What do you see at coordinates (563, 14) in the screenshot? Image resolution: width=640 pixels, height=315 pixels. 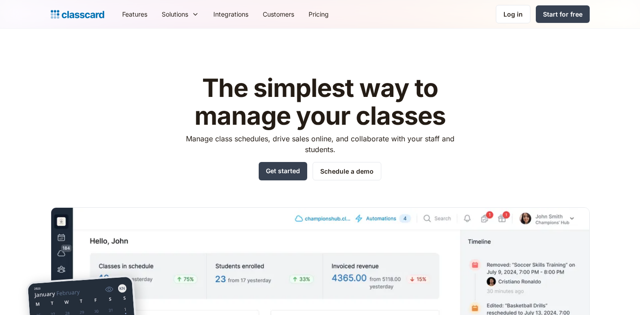 I see `a: Start for free` at bounding box center [563, 14].